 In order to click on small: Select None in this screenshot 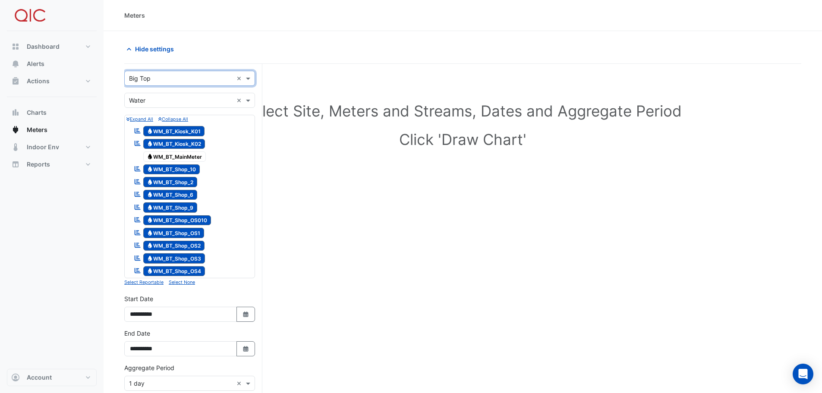, I will do `click(182, 282)`.